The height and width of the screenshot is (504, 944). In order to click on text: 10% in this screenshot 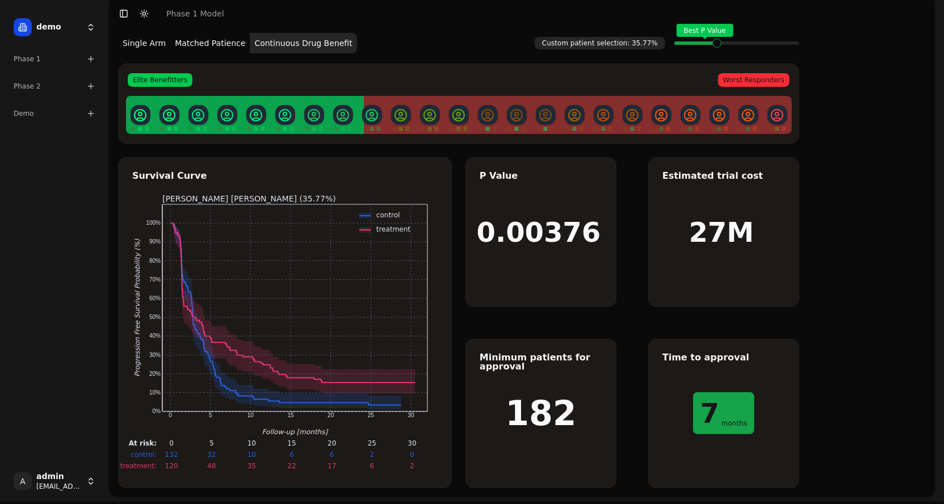, I will do `click(155, 392)`.